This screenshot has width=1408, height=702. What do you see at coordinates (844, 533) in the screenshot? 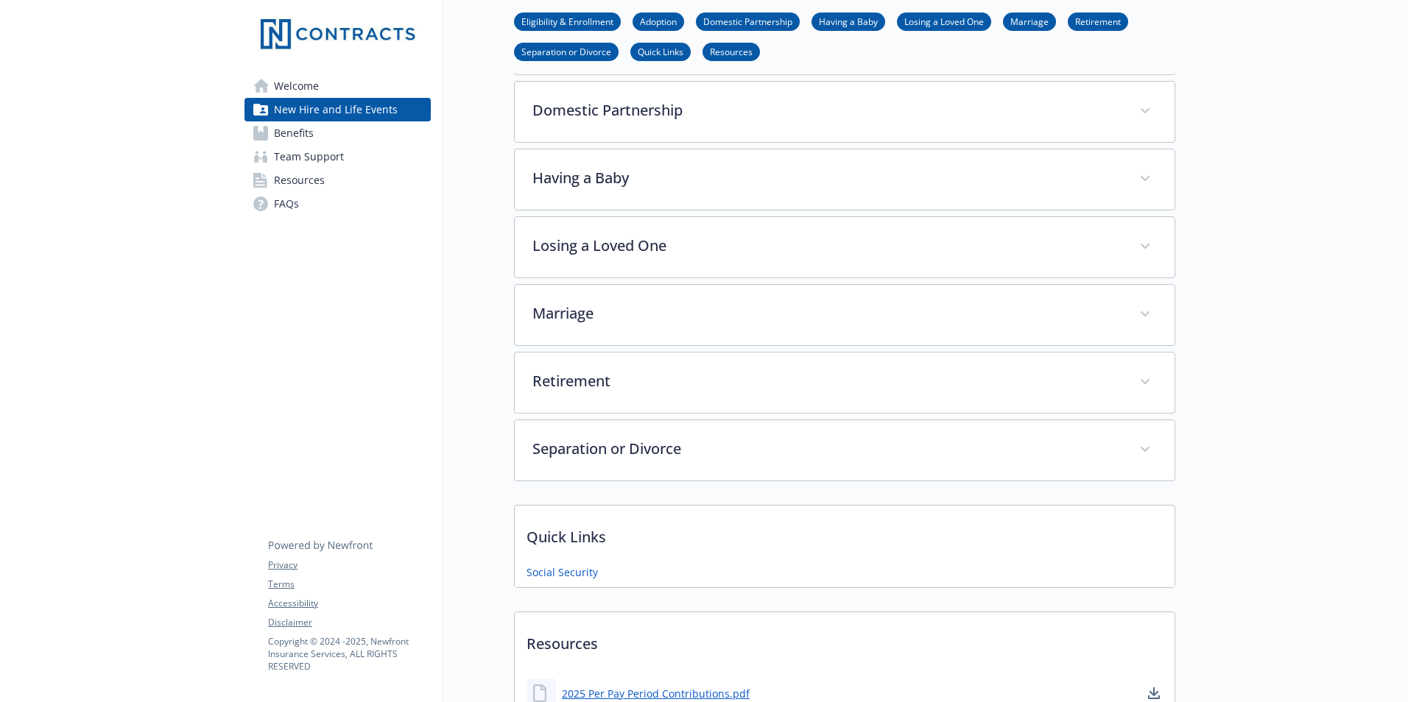
I see `p: Quick Links` at bounding box center [844, 533].